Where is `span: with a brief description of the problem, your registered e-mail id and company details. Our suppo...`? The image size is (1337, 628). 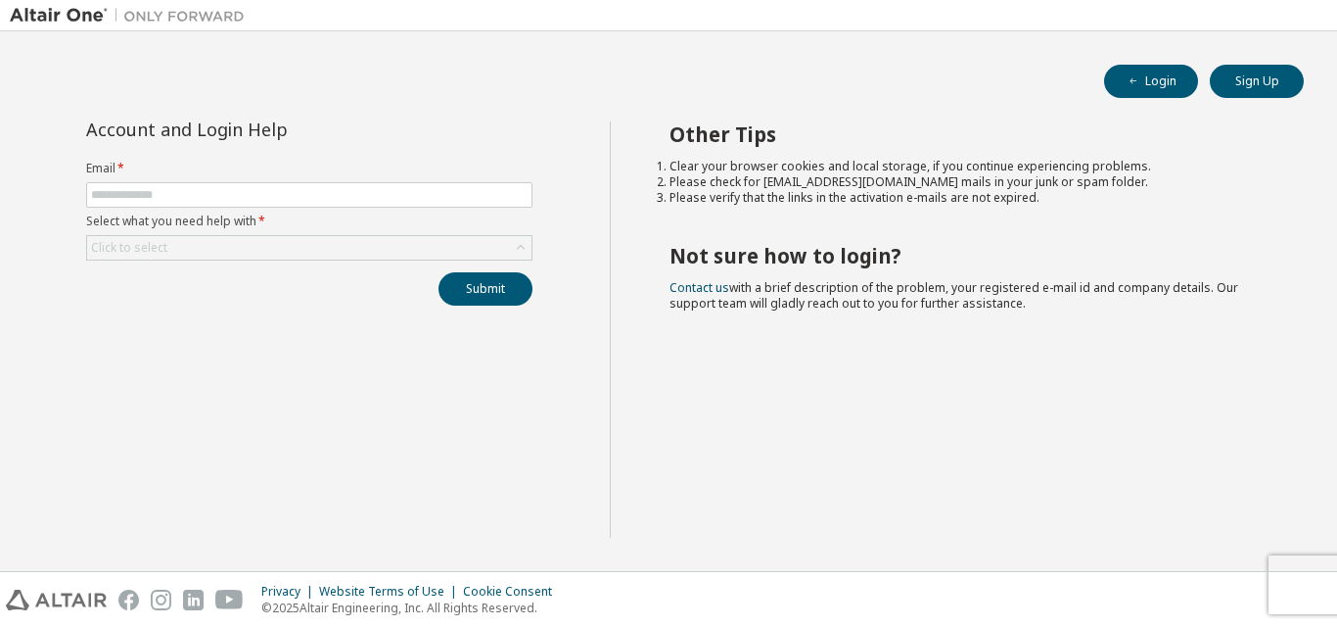
span: with a brief description of the problem, your registered e-mail id and company details. Our suppo... is located at coordinates (954, 295).